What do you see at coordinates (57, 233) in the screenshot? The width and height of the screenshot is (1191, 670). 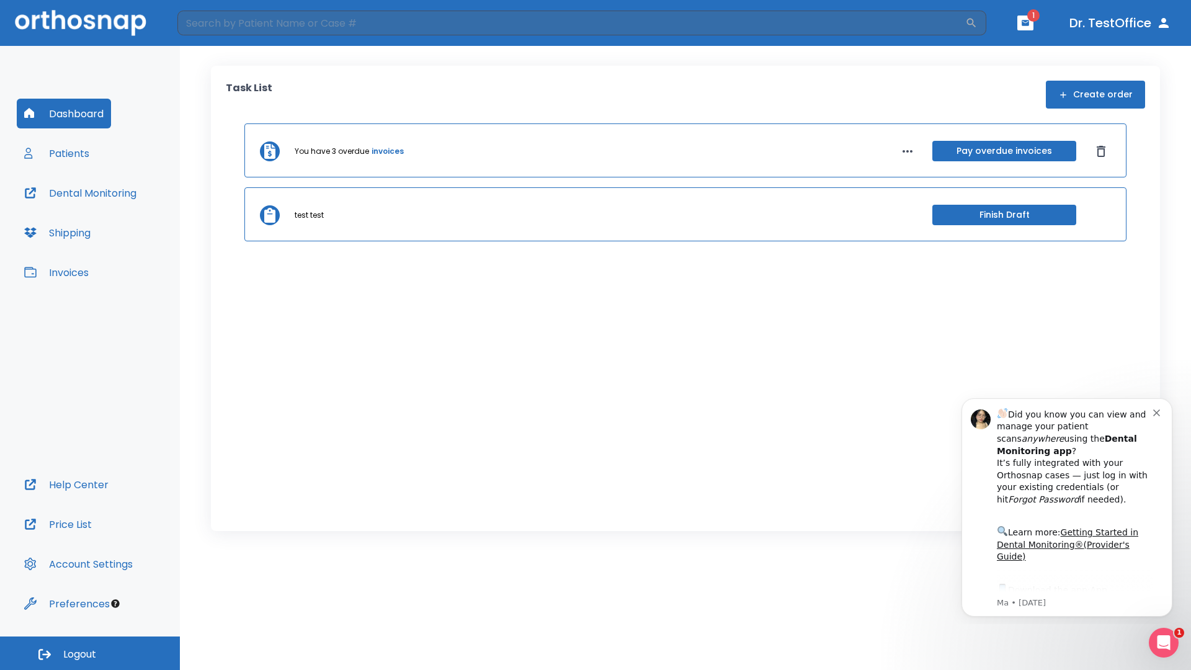 I see `button: Shipping` at bounding box center [57, 233].